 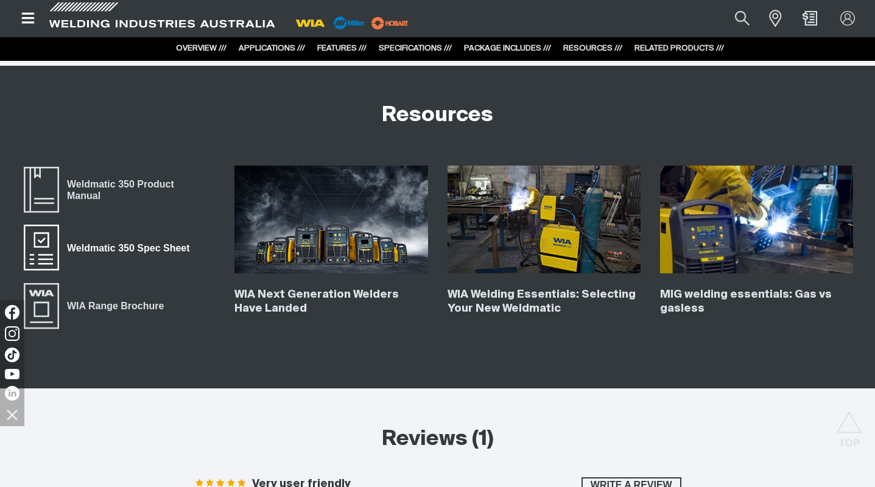 What do you see at coordinates (128, 248) in the screenshot?
I see `span: Weldmatic 350 Spec Sheet` at bounding box center [128, 248].